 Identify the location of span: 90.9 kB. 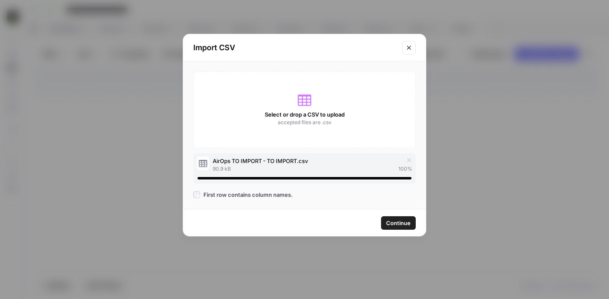
(221, 169).